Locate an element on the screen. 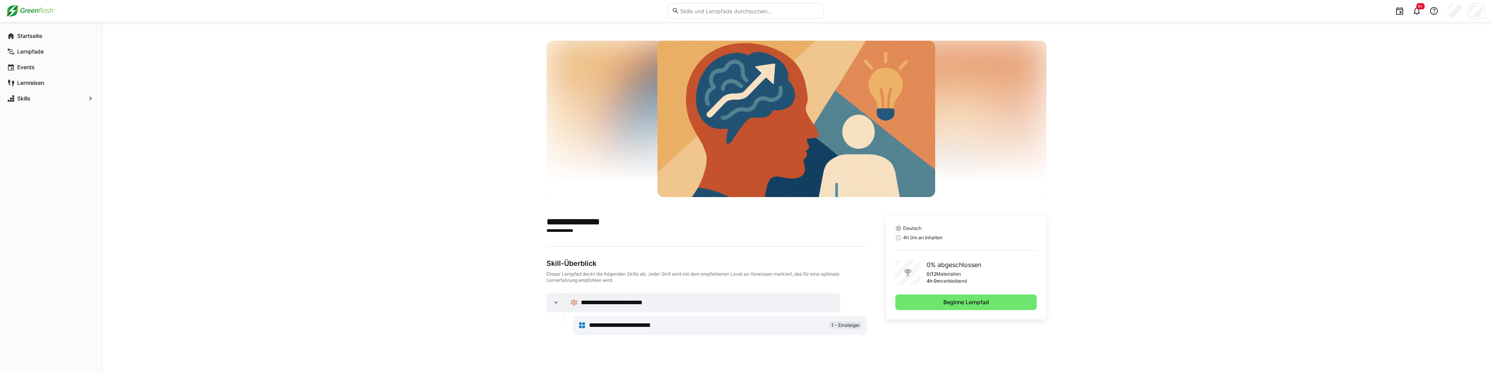  span: 4h 0m an Inhalten is located at coordinates (922, 237).